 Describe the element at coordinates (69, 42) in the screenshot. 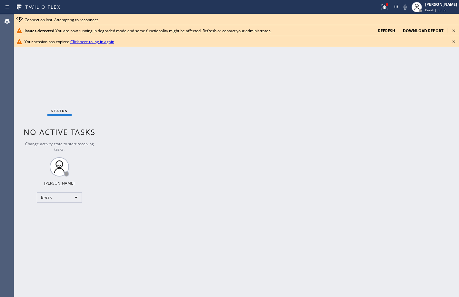

I see `span: Your session has expired.` at that location.